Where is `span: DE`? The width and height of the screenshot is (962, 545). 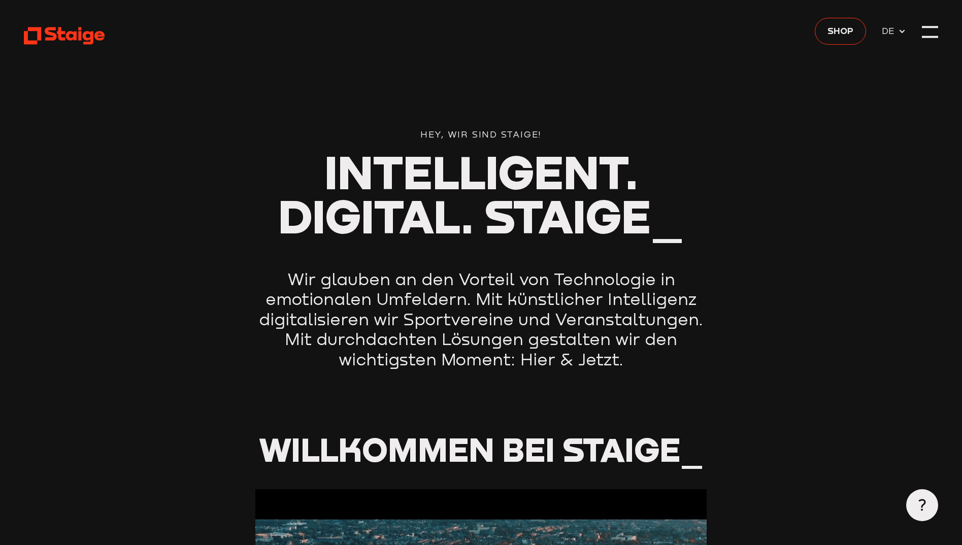 span: DE is located at coordinates (890, 31).